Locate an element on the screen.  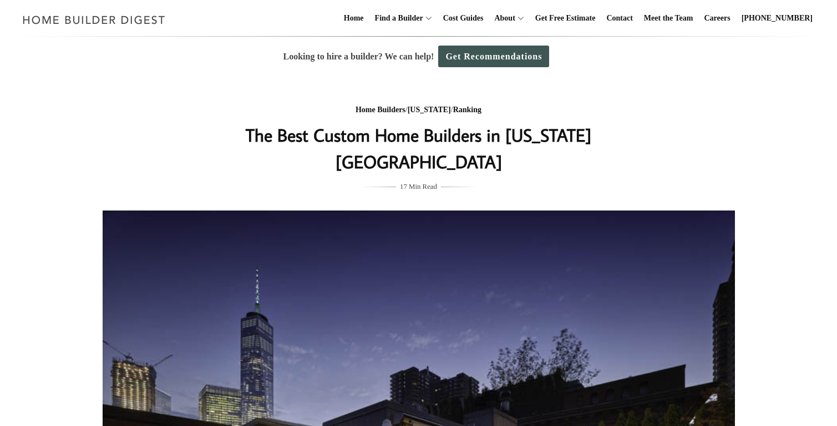
span: 17 Min Read is located at coordinates (418, 186).